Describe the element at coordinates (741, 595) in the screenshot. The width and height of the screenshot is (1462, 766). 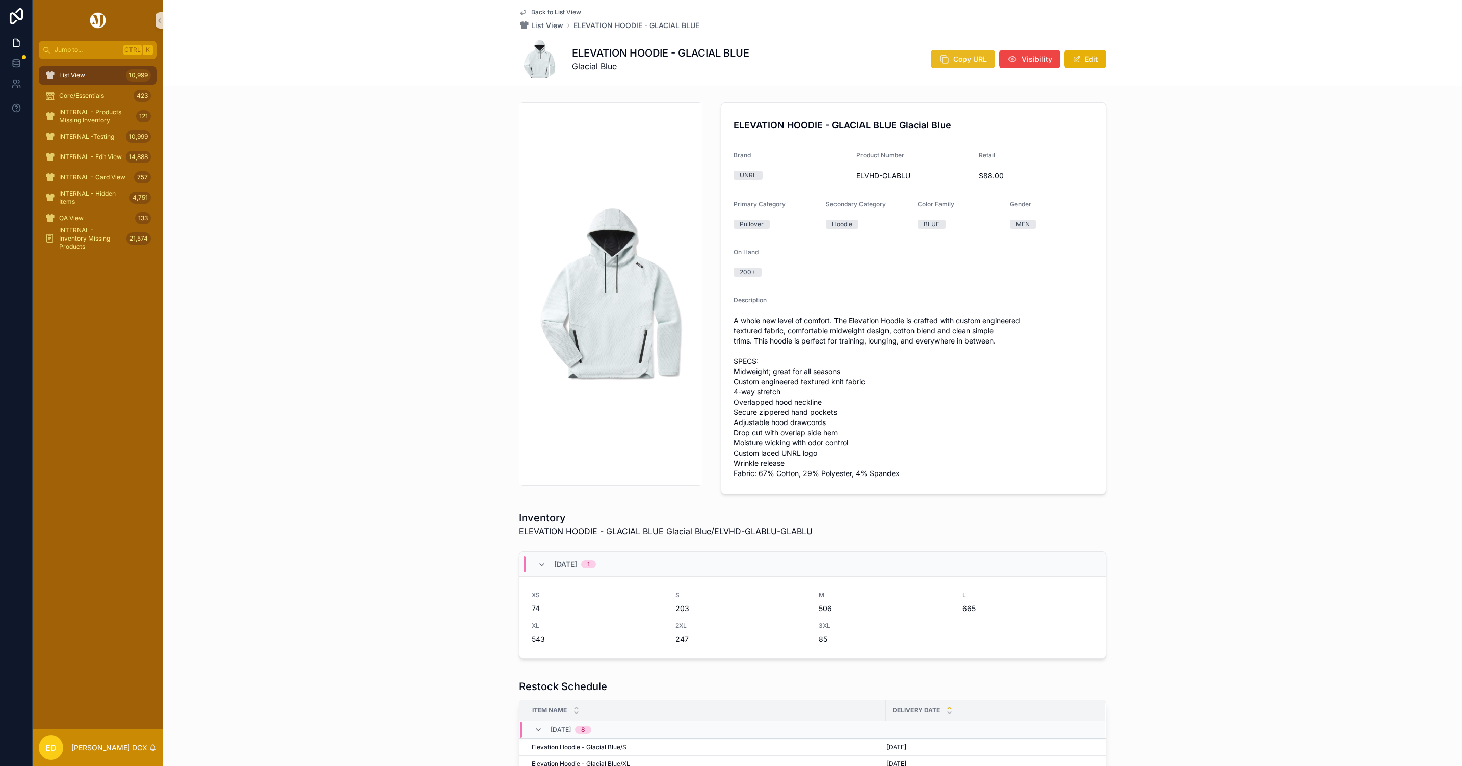
I see `span: S` at that location.